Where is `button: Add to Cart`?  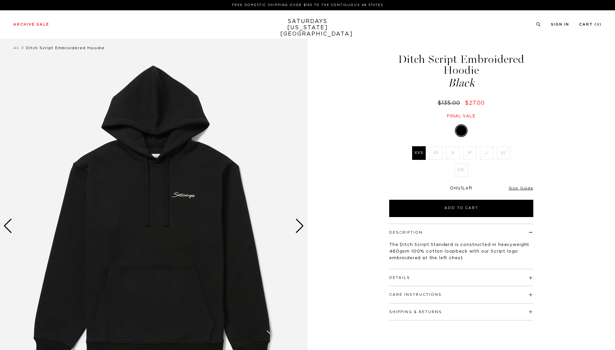 button: Add to Cart is located at coordinates (461, 208).